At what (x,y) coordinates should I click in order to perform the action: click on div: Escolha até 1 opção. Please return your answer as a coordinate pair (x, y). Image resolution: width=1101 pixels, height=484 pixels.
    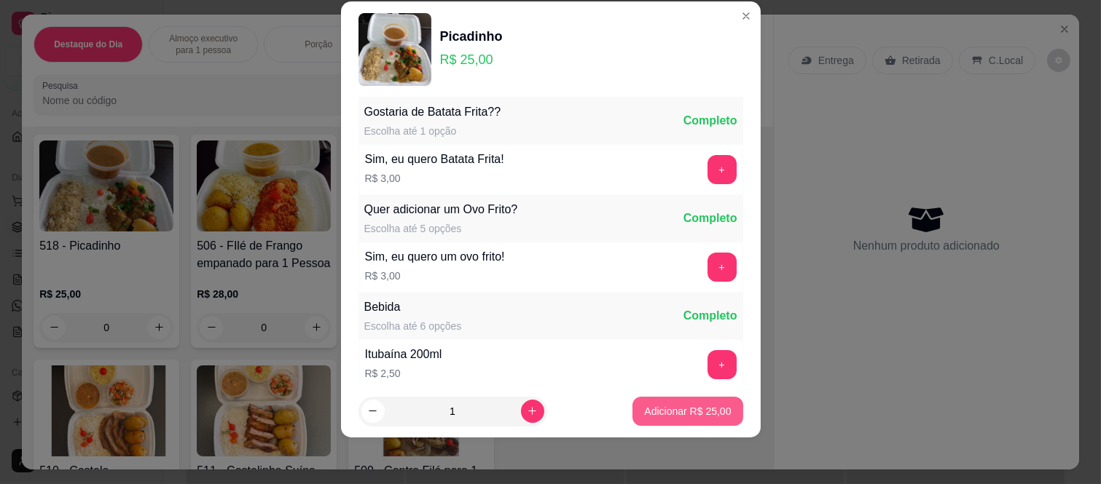
    Looking at the image, I should click on (433, 131).